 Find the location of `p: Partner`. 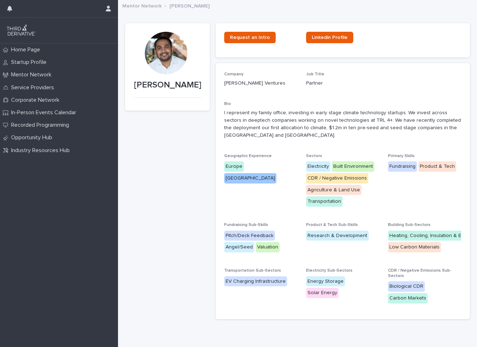

p: Partner is located at coordinates (342, 83).